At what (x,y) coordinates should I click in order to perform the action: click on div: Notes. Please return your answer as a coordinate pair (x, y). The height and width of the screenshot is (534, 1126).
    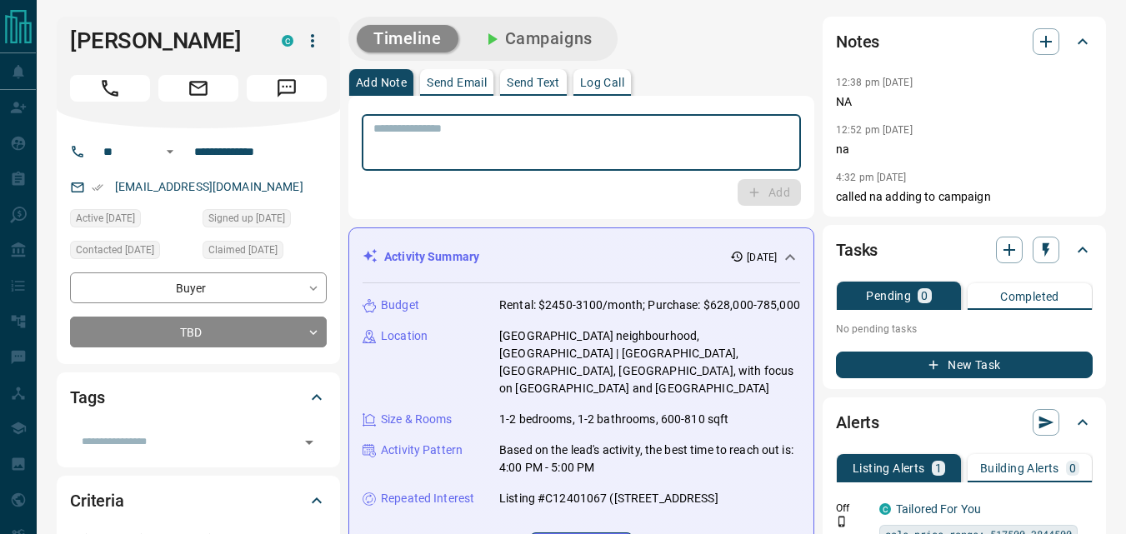
    Looking at the image, I should click on (964, 42).